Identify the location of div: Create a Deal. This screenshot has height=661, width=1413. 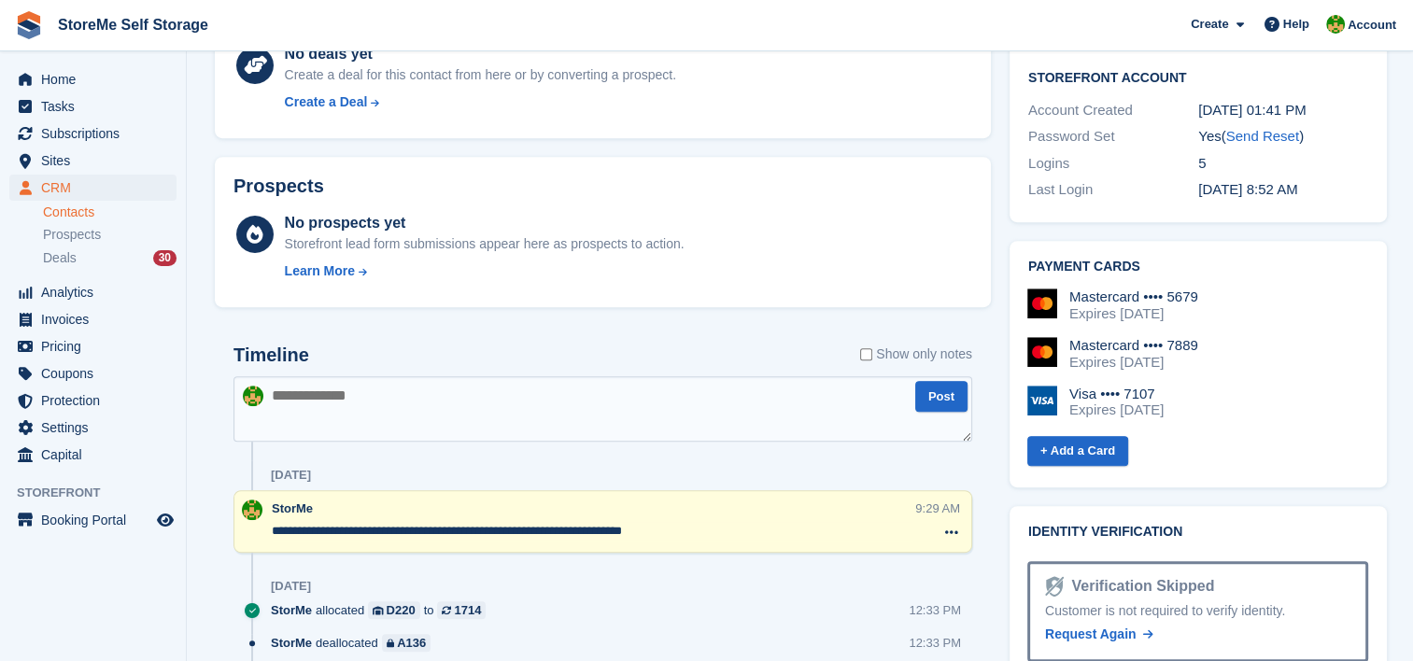
(326, 102).